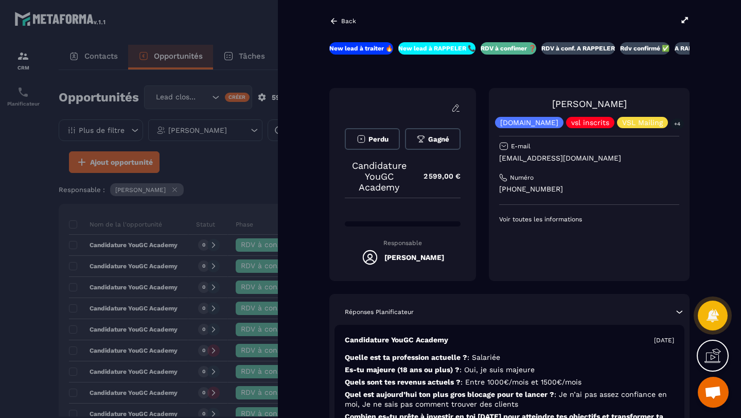 The width and height of the screenshot is (741, 418). Describe the element at coordinates (509, 48) in the screenshot. I see `p: RDV à confimer ❓` at that location.